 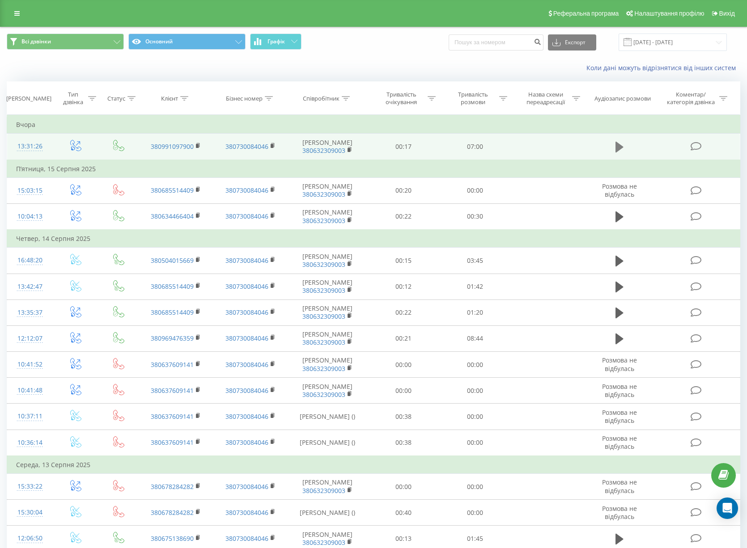 What do you see at coordinates (116, 98) in the screenshot?
I see `div: Статус` at bounding box center [116, 98].